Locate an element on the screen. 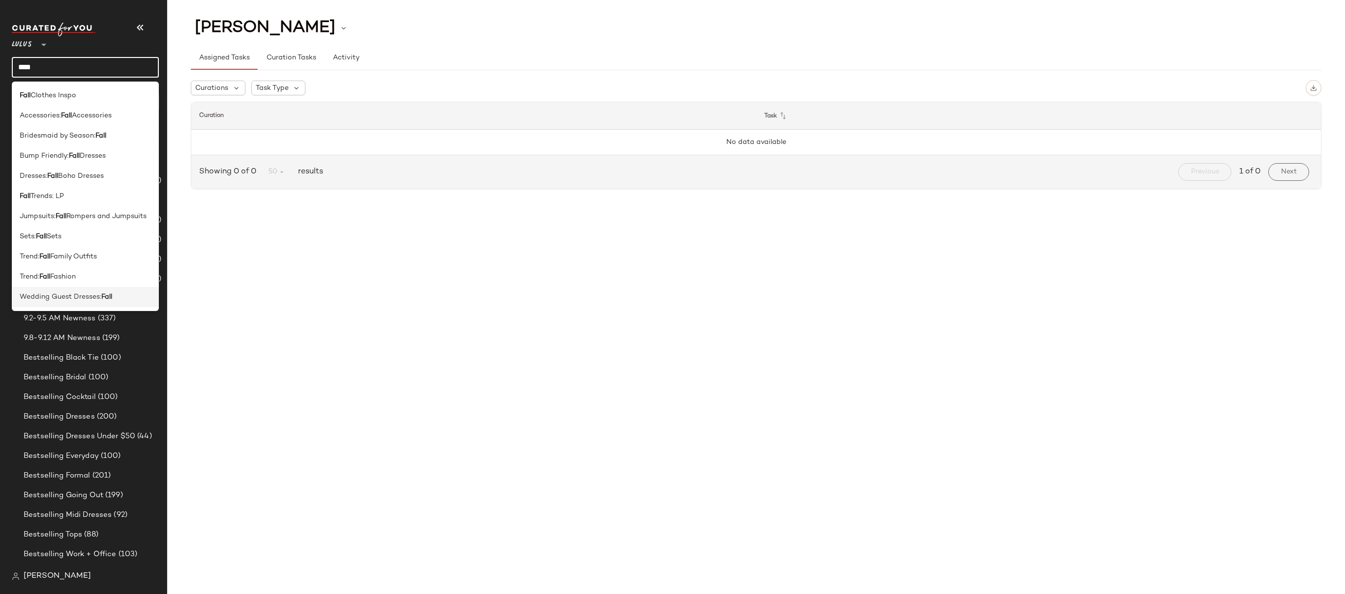 The width and height of the screenshot is (1345, 594). span: Lulus is located at coordinates (22, 42).